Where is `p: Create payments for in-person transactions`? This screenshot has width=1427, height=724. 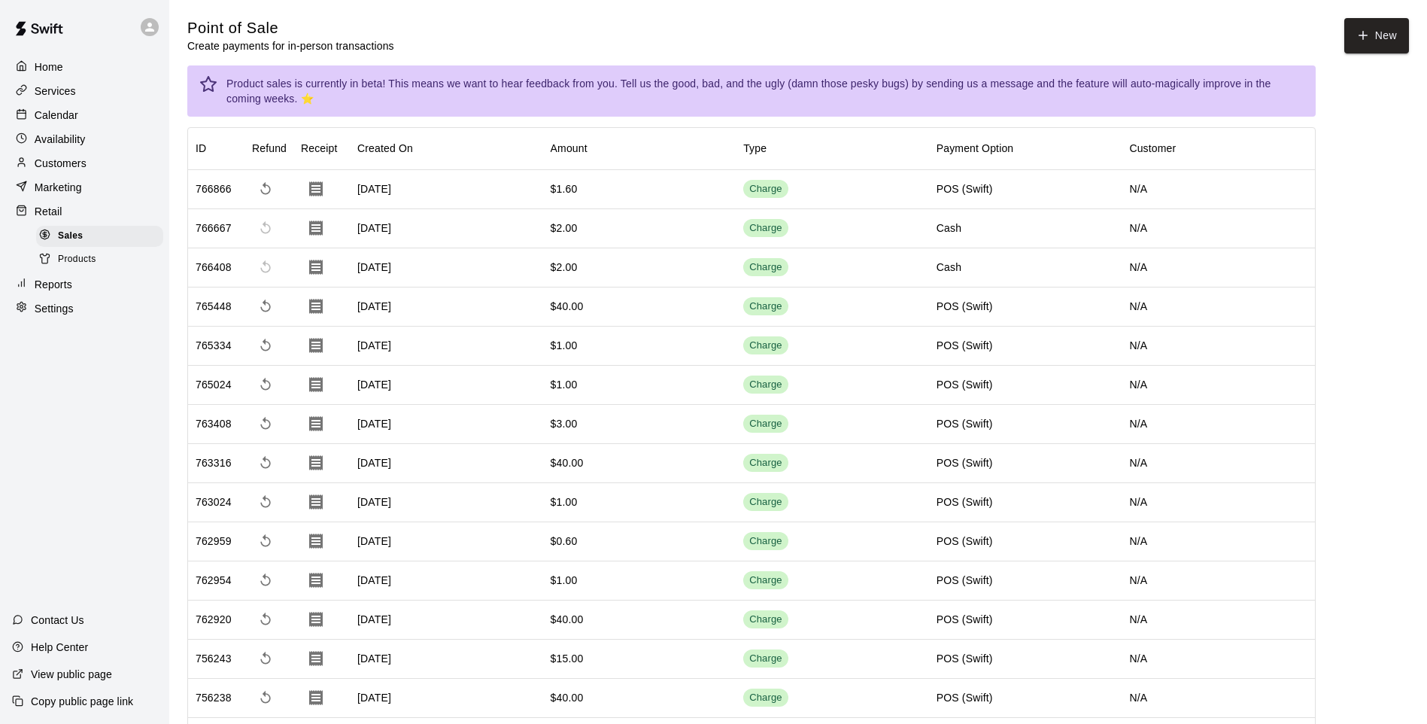 p: Create payments for in-person transactions is located at coordinates (290, 46).